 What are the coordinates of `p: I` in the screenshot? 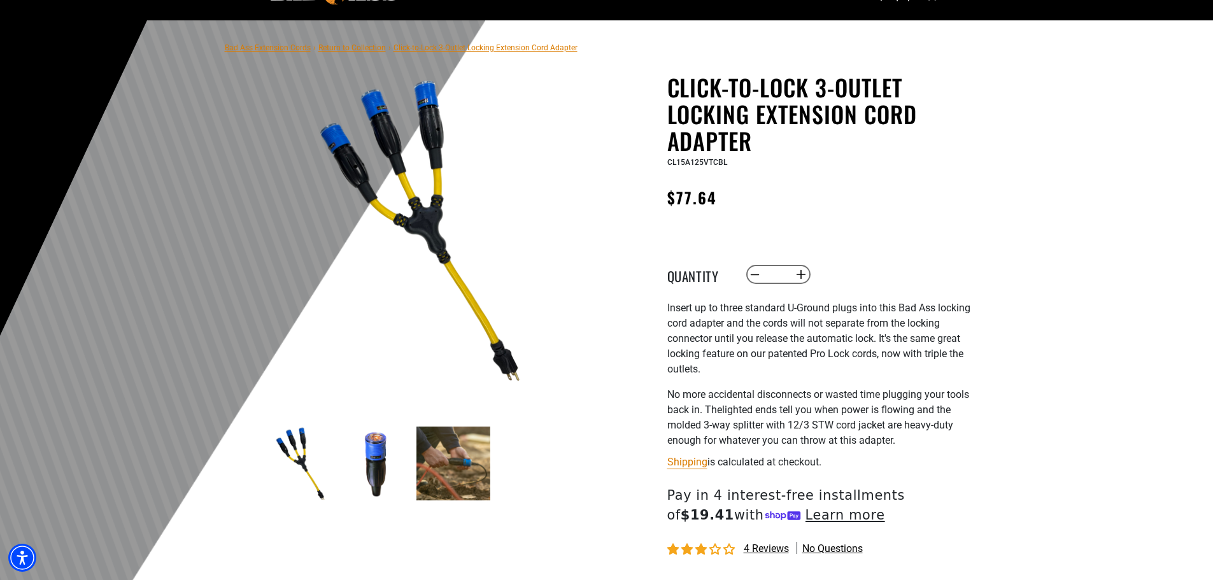 It's located at (824, 339).